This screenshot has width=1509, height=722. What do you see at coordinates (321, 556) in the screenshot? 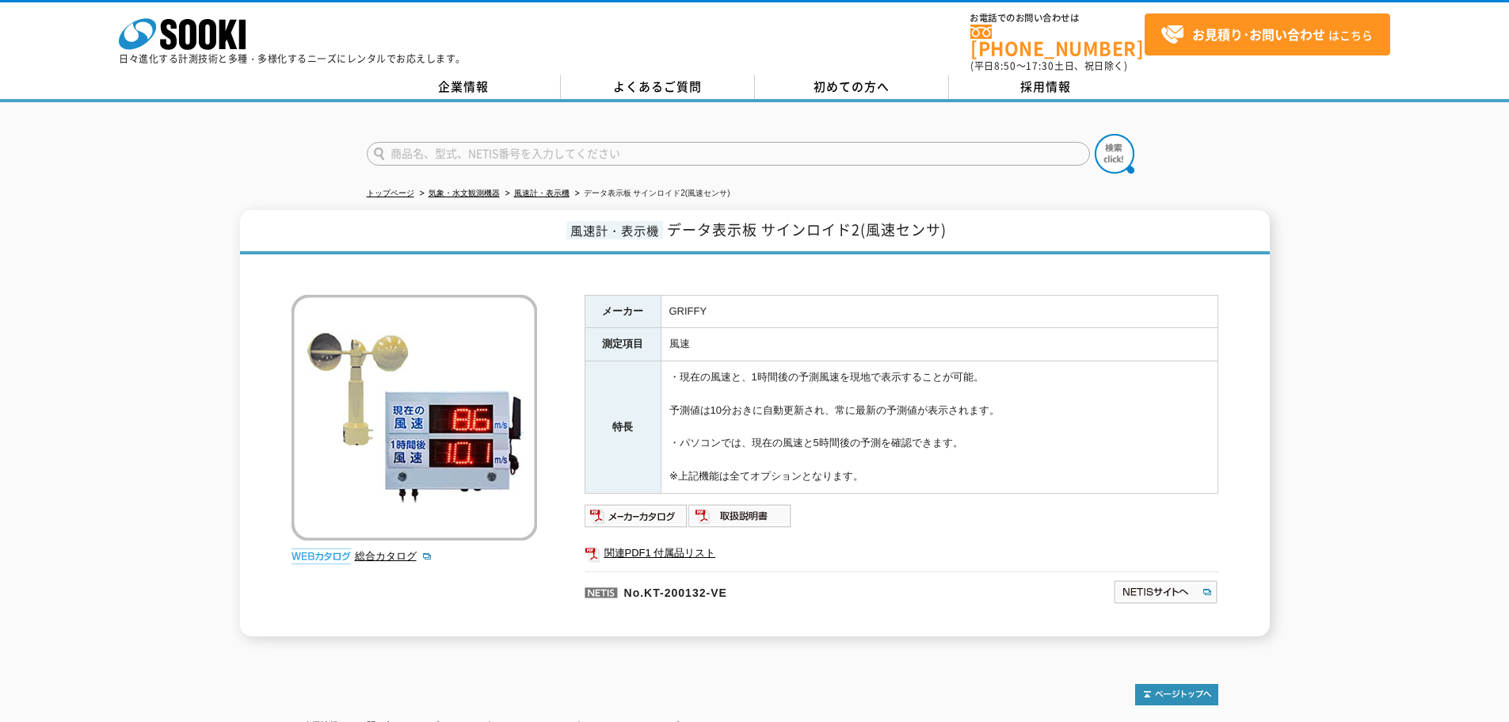
I see `img: webカタログ` at bounding box center [321, 556].